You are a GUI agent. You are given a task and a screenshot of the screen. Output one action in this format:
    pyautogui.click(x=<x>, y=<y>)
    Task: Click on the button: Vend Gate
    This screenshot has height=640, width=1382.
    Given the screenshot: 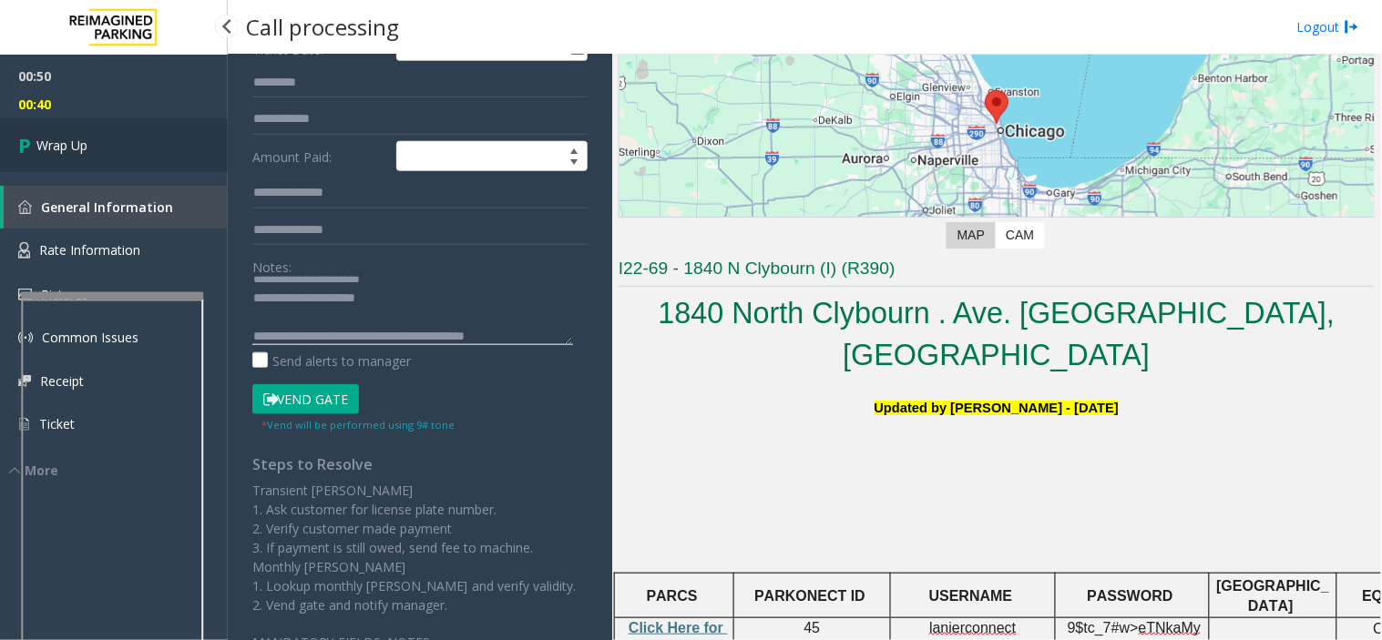 What is the action you would take?
    pyautogui.click(x=305, y=400)
    